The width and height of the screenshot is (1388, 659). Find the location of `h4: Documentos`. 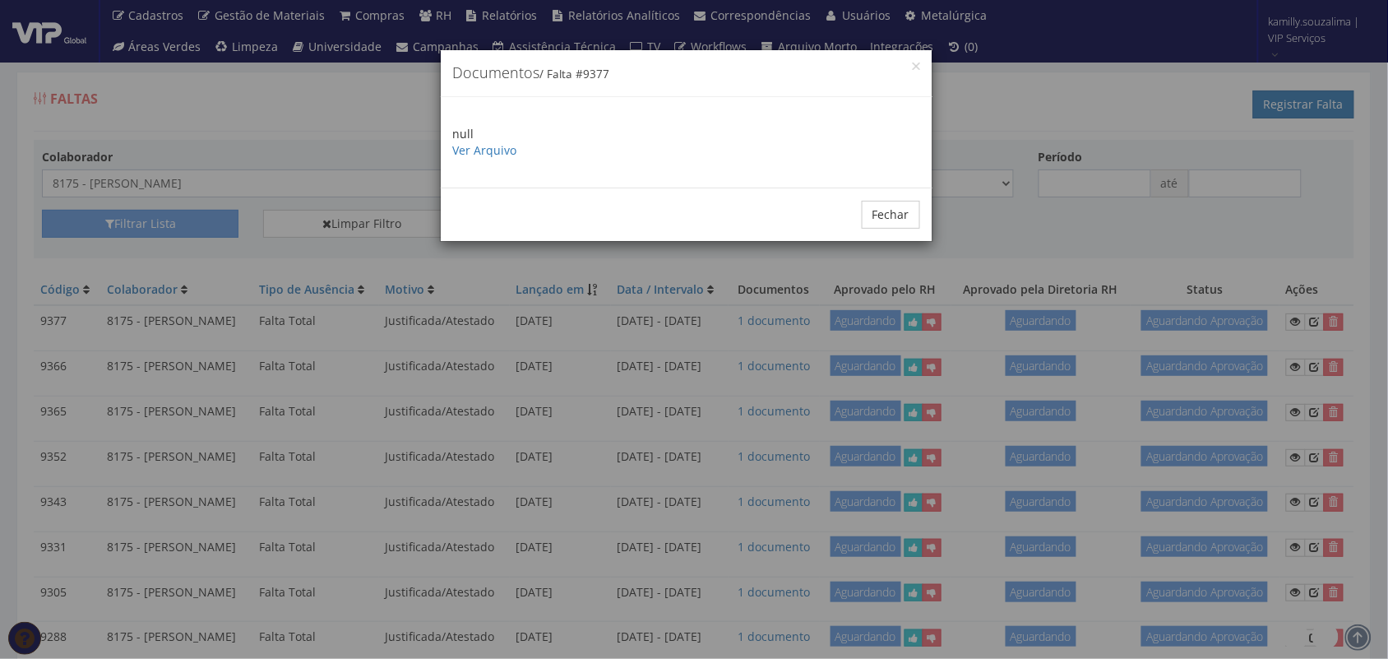

h4: Documentos is located at coordinates (687, 73).